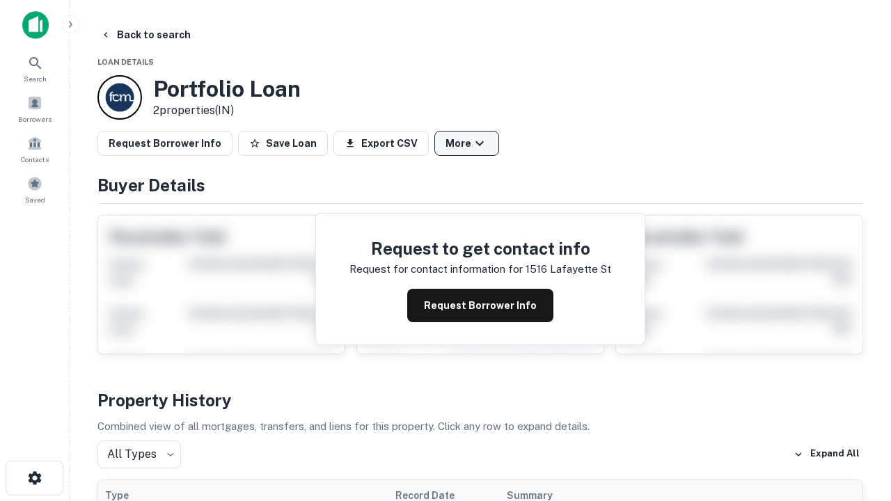  What do you see at coordinates (35, 68) in the screenshot?
I see `a: Search` at bounding box center [35, 68].